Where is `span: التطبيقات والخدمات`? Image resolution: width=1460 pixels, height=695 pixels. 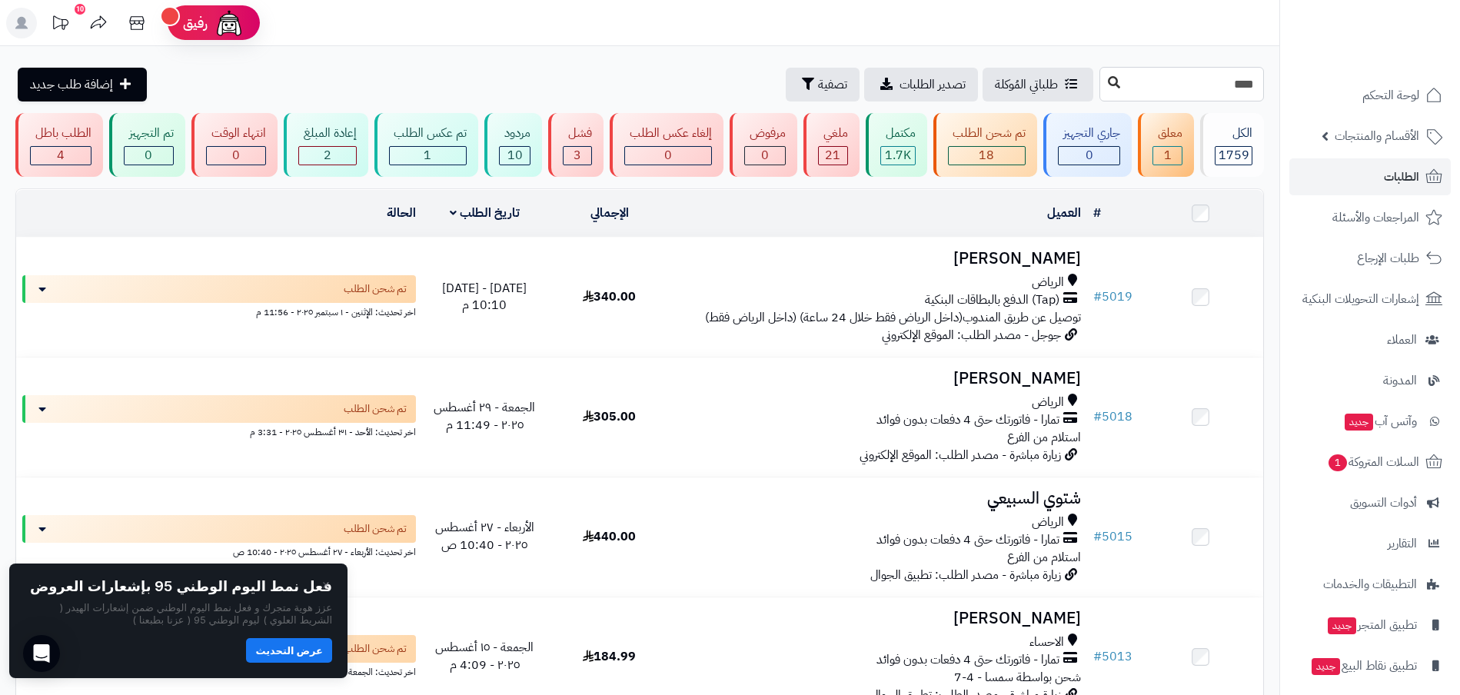
span: التطبيقات والخدمات is located at coordinates (1370, 584).